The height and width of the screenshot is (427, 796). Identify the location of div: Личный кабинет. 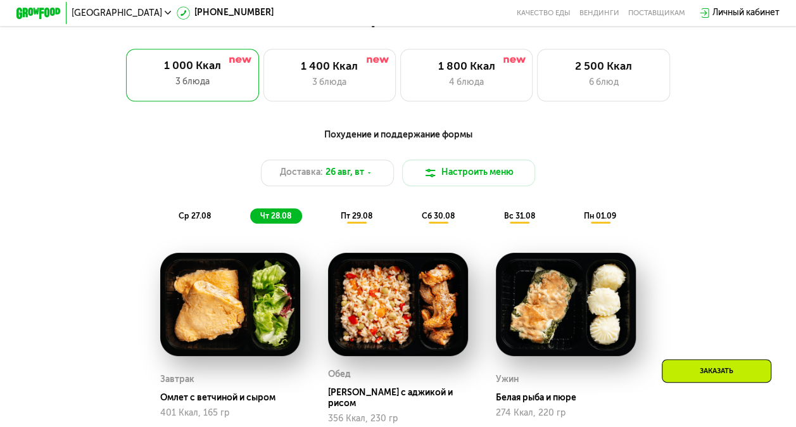
(746, 13).